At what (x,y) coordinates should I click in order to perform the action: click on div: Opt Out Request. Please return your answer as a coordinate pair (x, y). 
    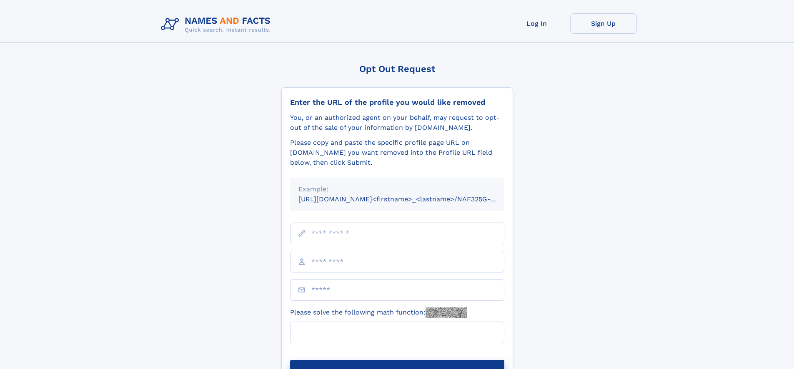
    Looking at the image, I should click on (397, 69).